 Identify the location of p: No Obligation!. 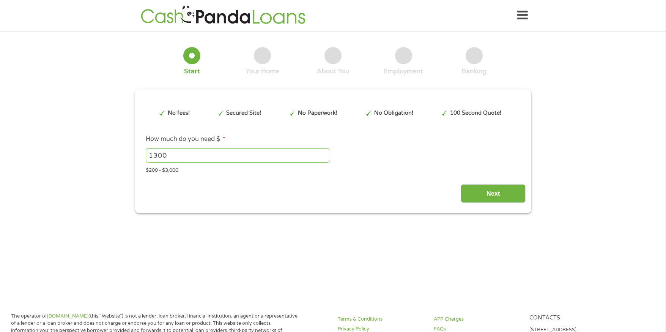
(393, 113).